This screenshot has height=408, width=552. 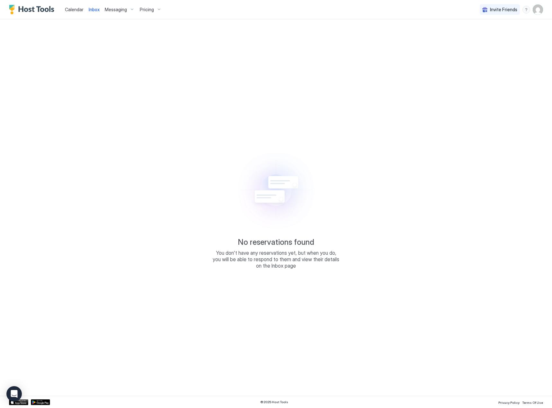 What do you see at coordinates (274, 402) in the screenshot?
I see `span: © 2025 Host Tools` at bounding box center [274, 402].